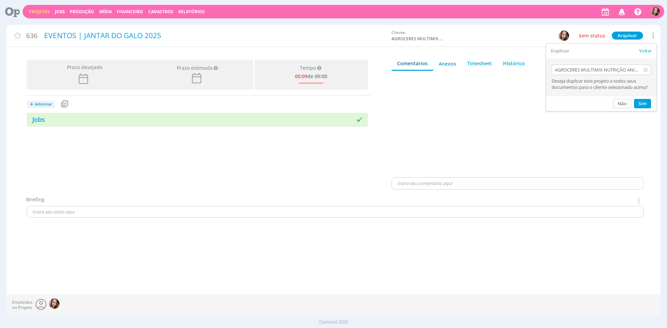  Describe the element at coordinates (418, 39) in the screenshot. I see `span: AGROCERES MULTIMIX NUTRIÇÃO ANIMAL LTDA.` at that location.